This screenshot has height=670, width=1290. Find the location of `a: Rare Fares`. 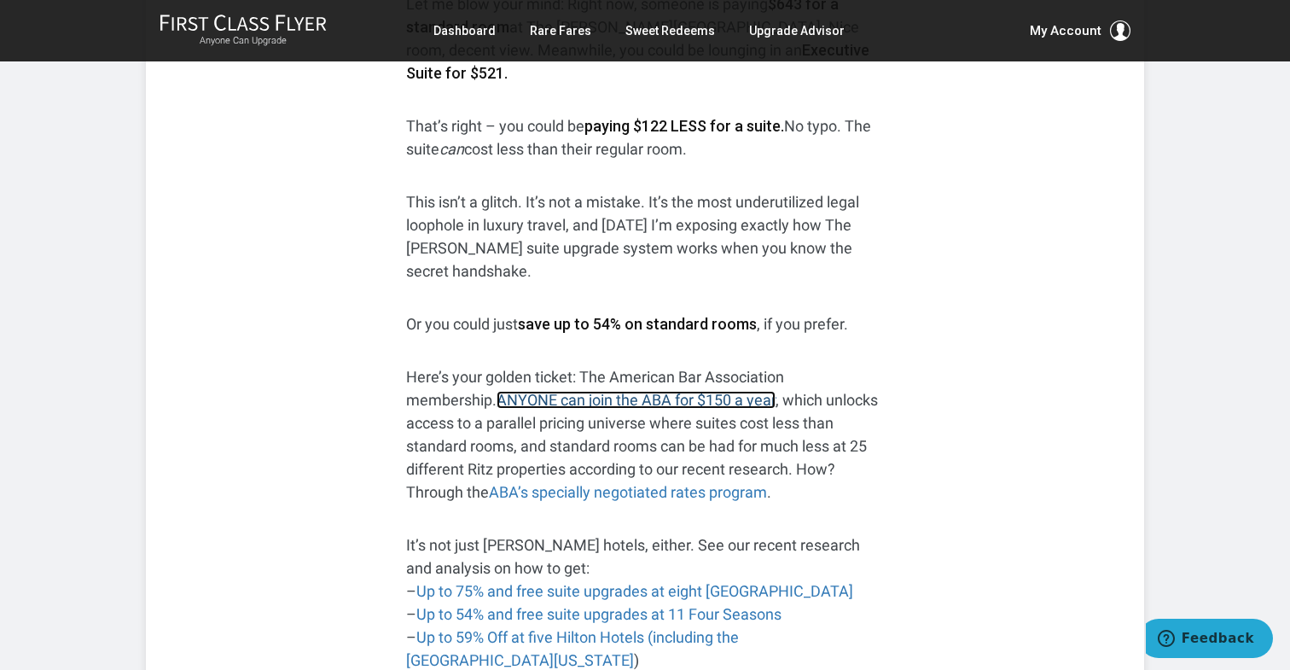

a: Rare Fares is located at coordinates (560, 31).